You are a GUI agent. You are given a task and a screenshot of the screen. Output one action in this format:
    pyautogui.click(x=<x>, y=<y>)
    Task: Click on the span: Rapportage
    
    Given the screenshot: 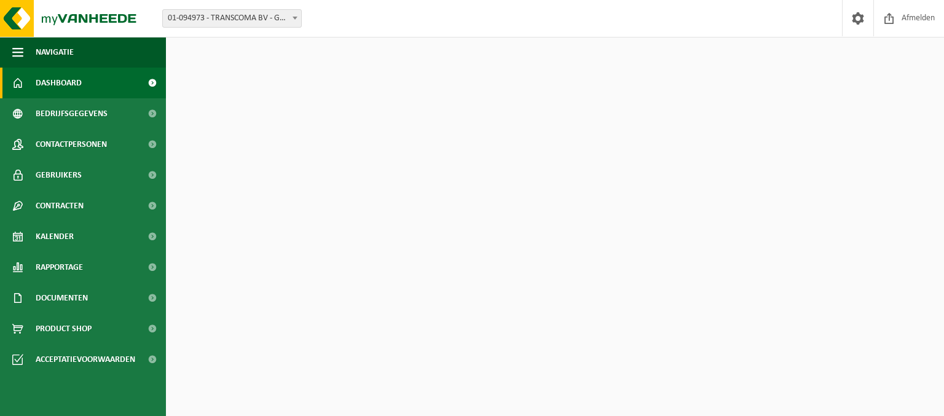 What is the action you would take?
    pyautogui.click(x=59, y=267)
    